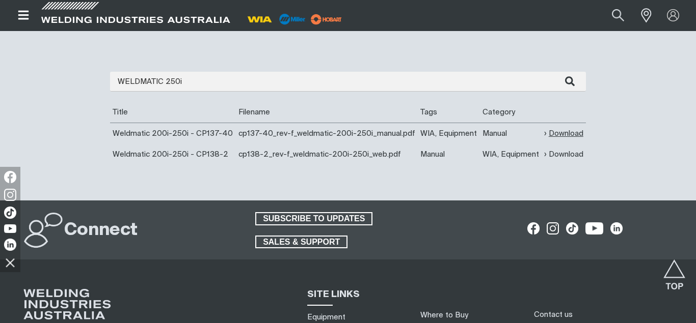 The image size is (696, 323). I want to click on a: SUBSCRIBE TO UPDATES, so click(314, 219).